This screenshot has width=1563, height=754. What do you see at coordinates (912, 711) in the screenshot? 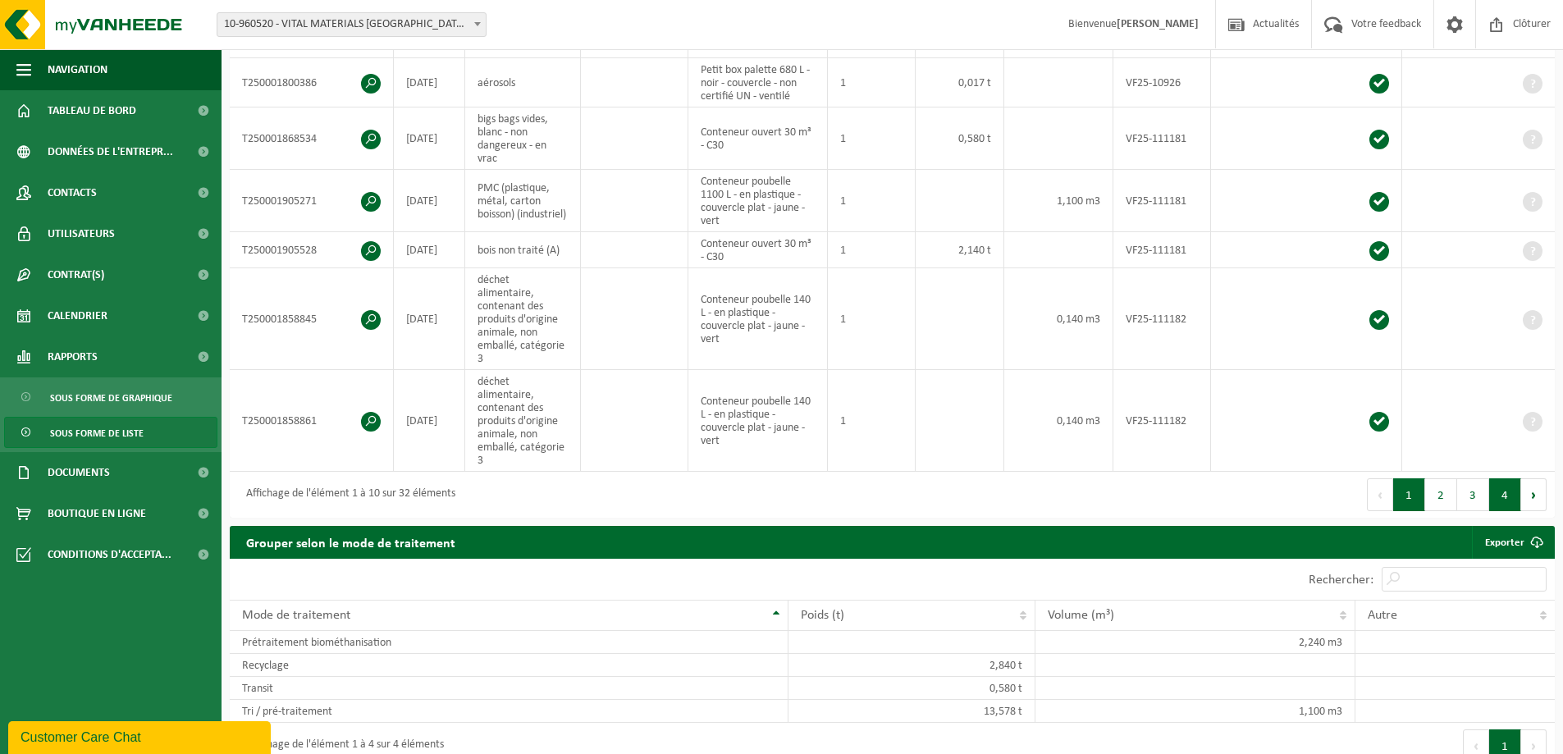
I see `td: 13,578 t` at bounding box center [912, 711].